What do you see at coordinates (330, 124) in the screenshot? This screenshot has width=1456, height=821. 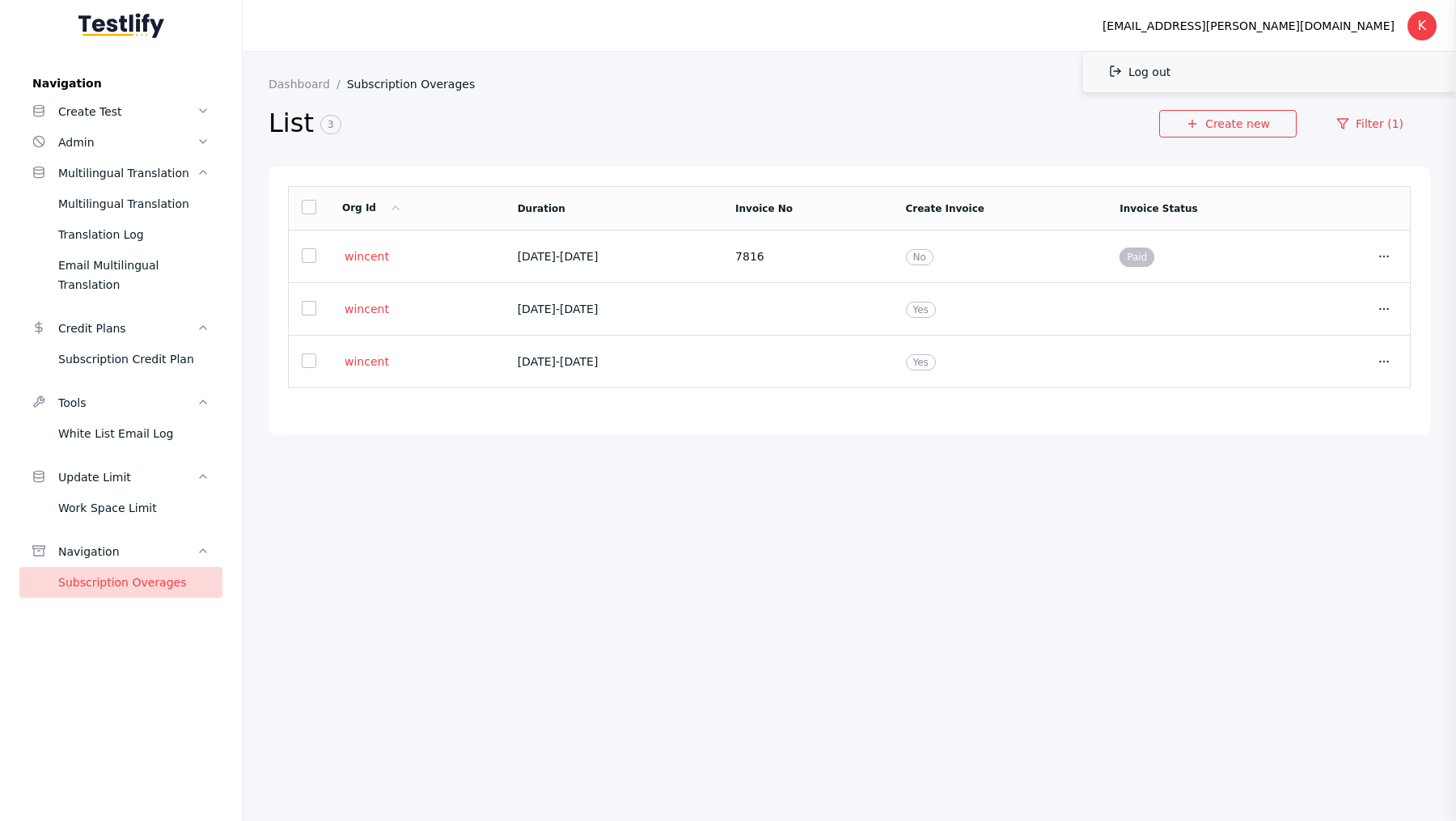 I see `span: 3` at bounding box center [330, 124].